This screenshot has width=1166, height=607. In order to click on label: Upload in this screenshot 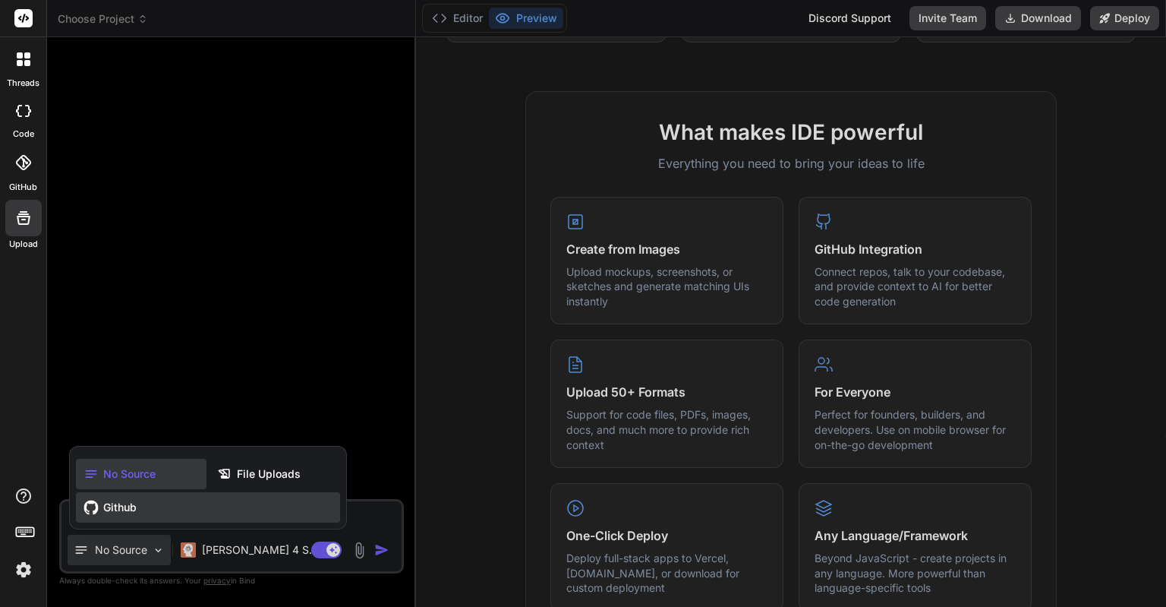, I will do `click(24, 244)`.